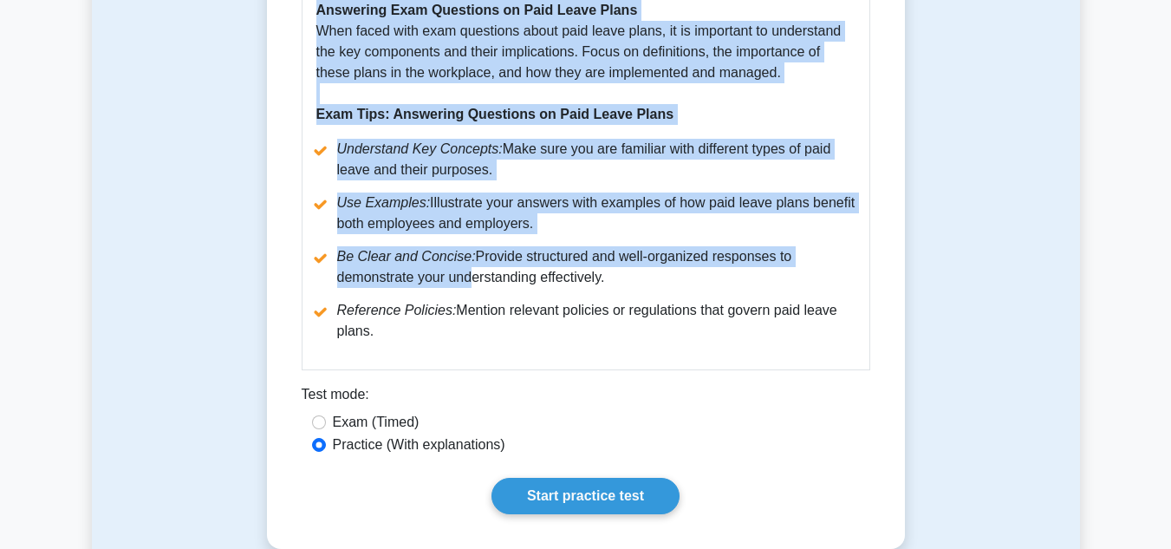 This screenshot has height=549, width=1171. Describe the element at coordinates (586, 398) in the screenshot. I see `div: Test mode:` at that location.